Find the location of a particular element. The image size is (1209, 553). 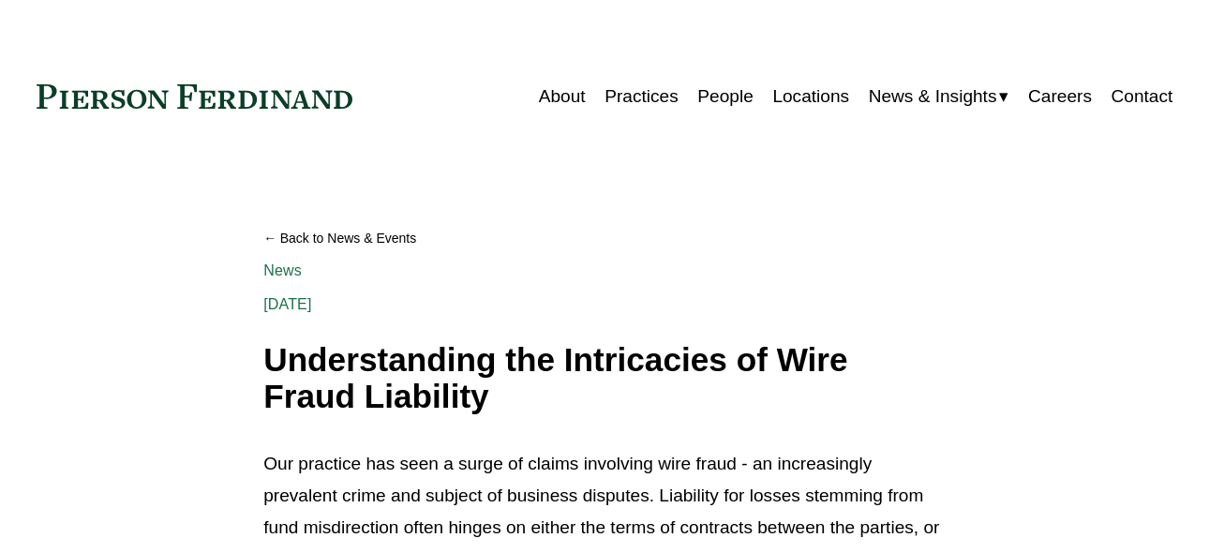

h1: Understanding the Intricacies of Wire Fraud Liability is located at coordinates (604, 378).